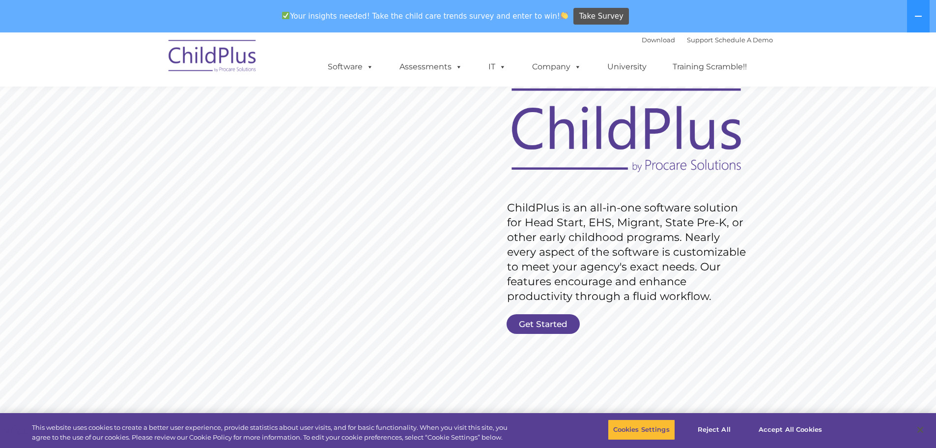 The width and height of the screenshot is (936, 448). I want to click on a: Take Survey, so click(601, 16).